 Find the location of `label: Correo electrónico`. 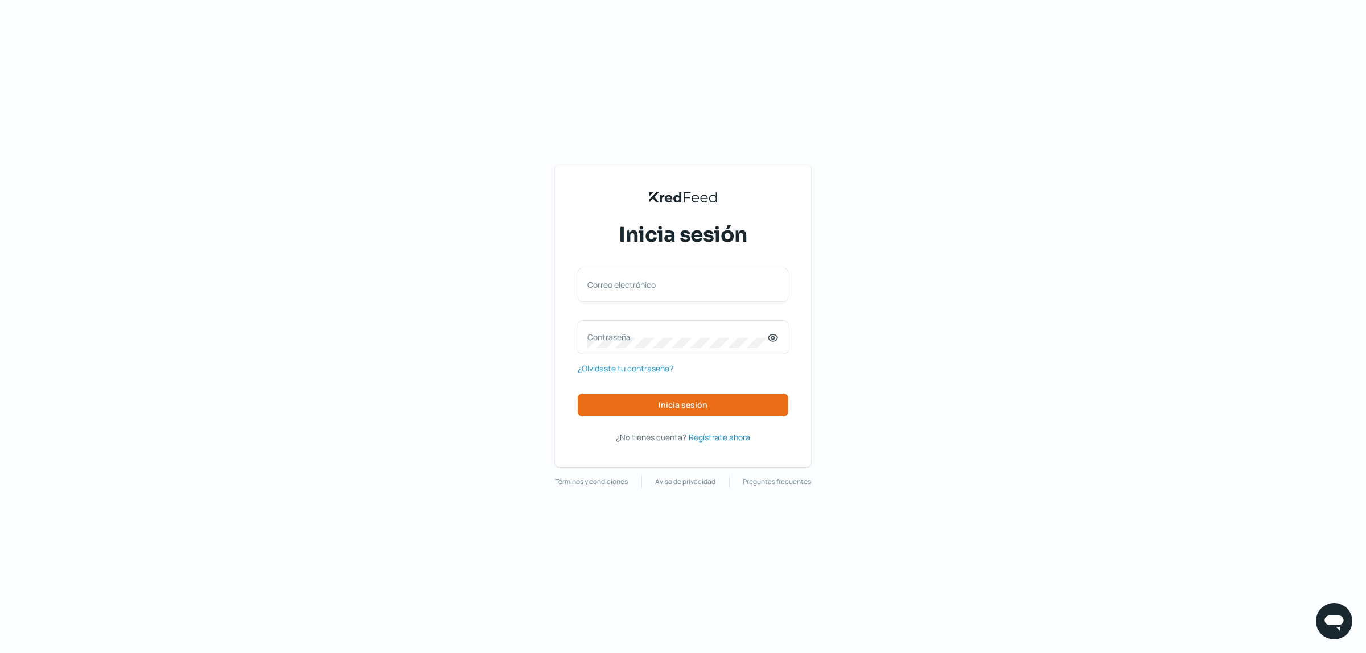

label: Correo electrónico is located at coordinates (677, 285).